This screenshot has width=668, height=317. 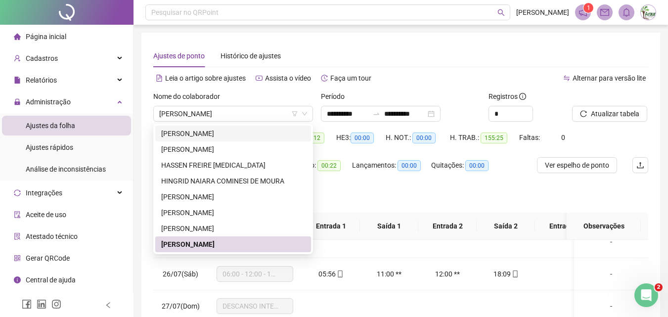 What do you see at coordinates (376, 114) in the screenshot?
I see `span: to` at bounding box center [376, 114].